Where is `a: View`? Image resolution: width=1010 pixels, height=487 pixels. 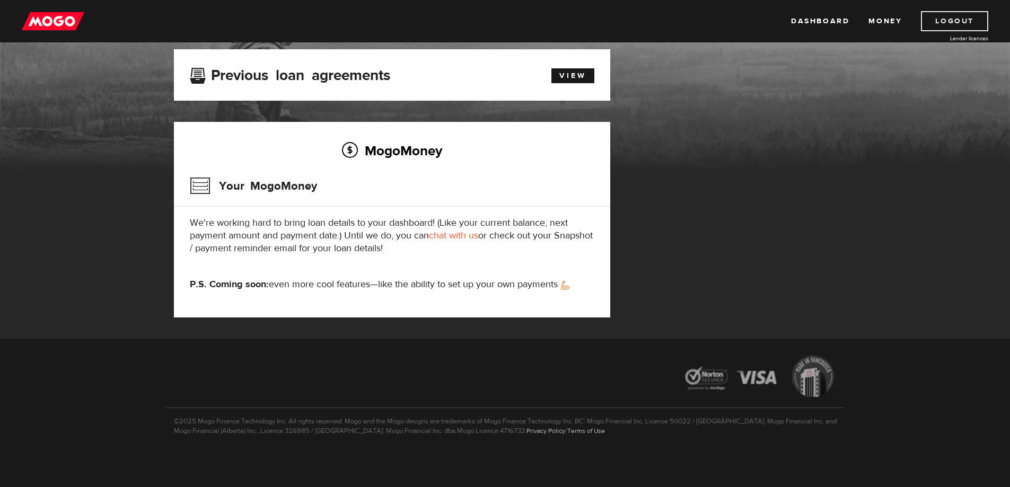 a: View is located at coordinates (573, 76).